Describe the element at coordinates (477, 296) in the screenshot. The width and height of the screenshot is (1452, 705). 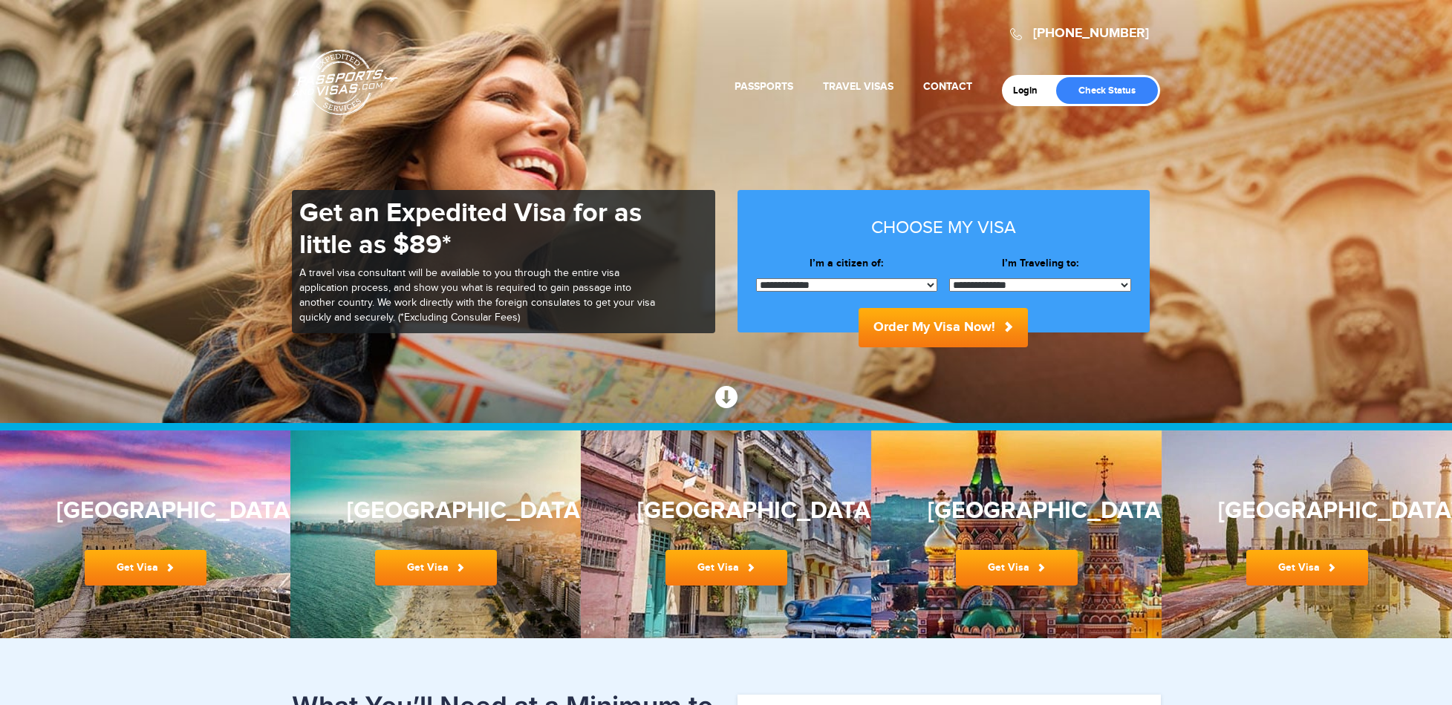
I see `p: A travel visa consultant will be available to you through the entire visa application process, an...` at that location.